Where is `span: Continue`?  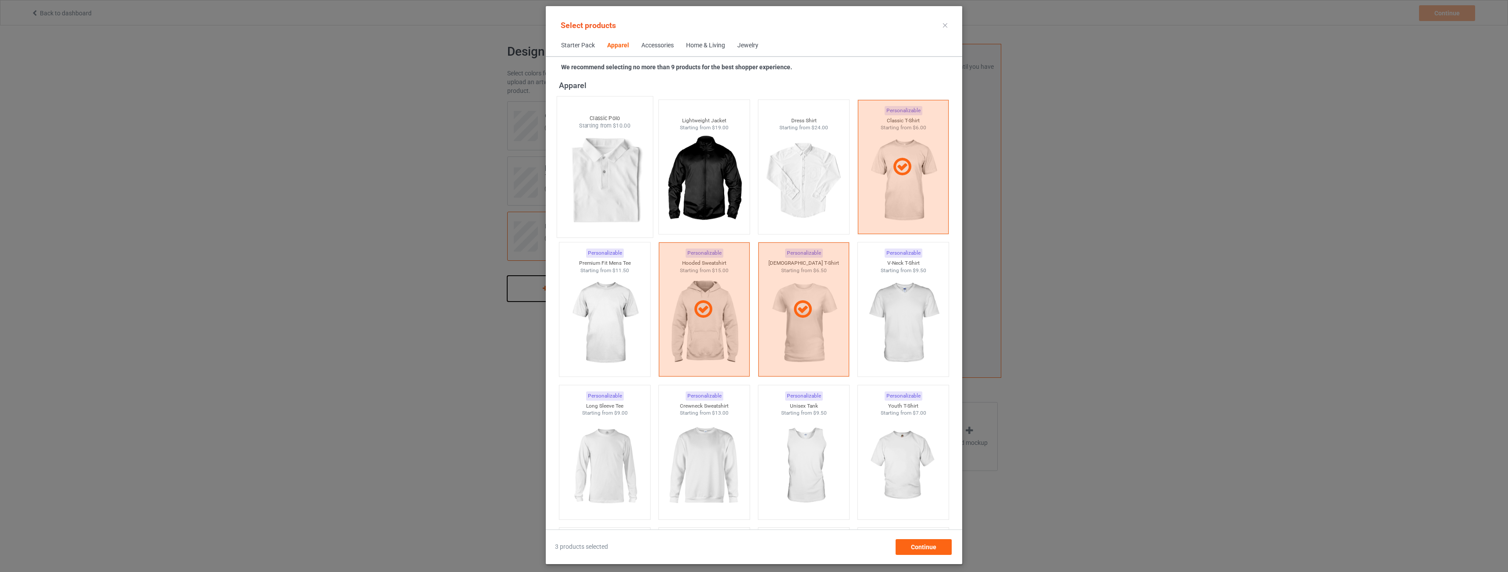
span: Continue is located at coordinates (924, 547).